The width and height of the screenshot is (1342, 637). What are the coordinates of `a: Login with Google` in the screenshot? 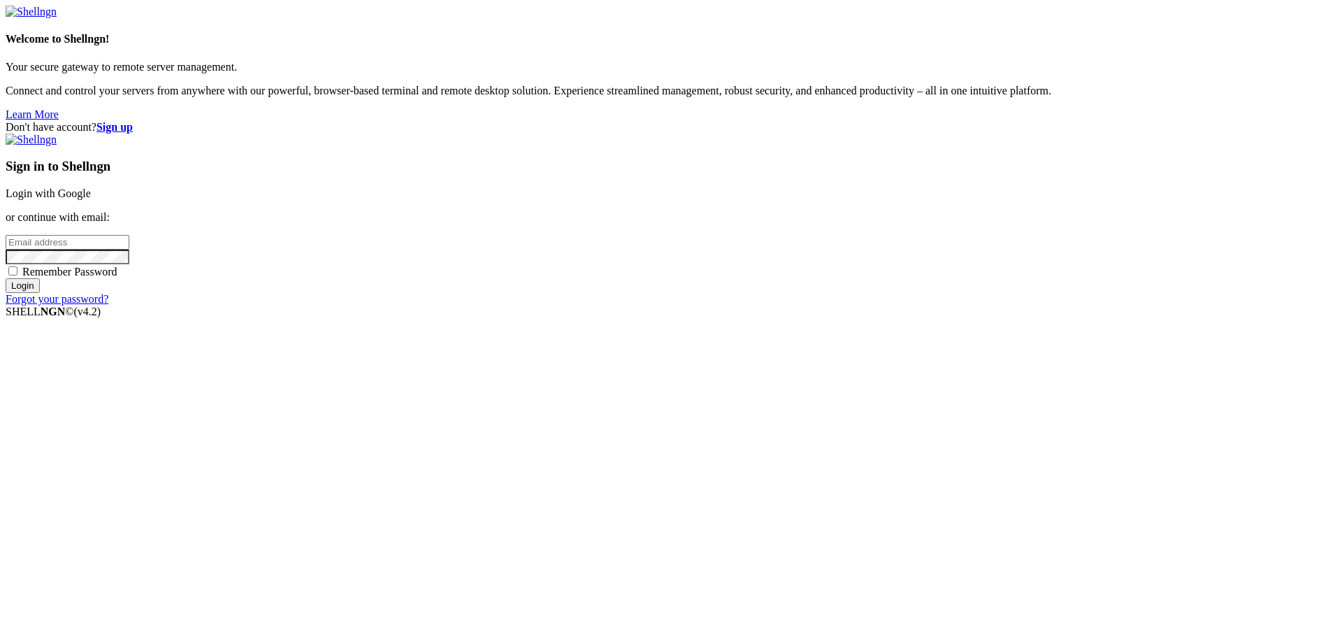 It's located at (48, 193).